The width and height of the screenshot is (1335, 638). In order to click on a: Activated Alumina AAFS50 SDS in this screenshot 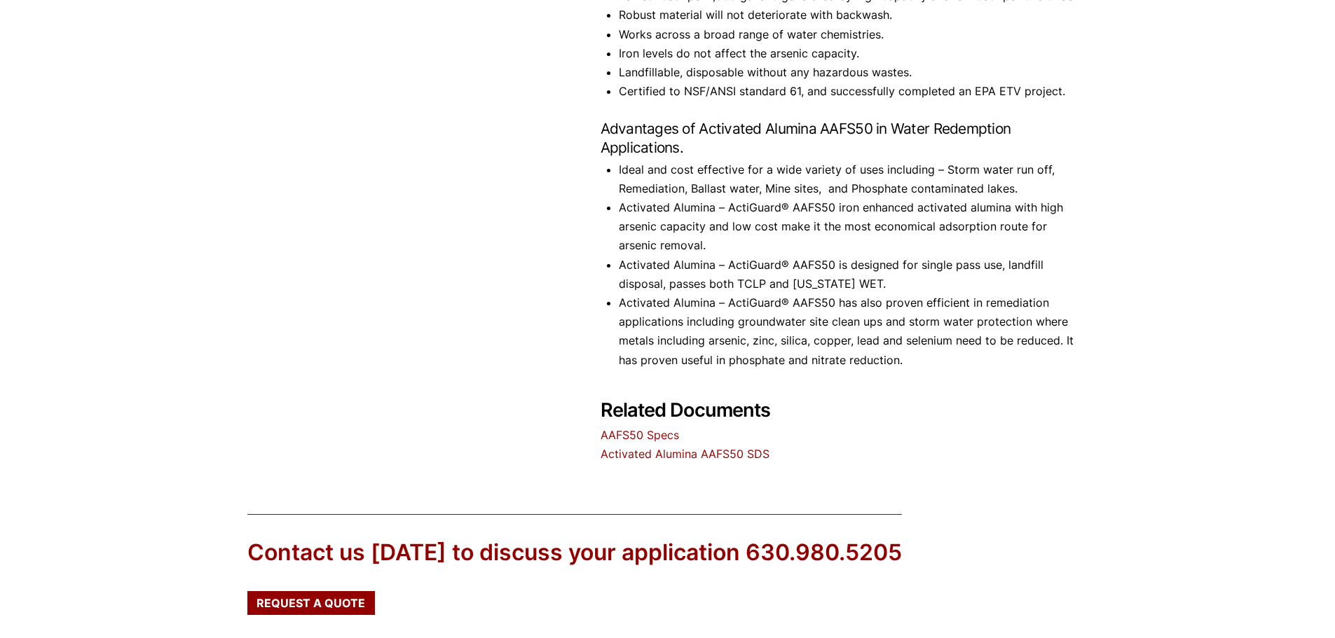, I will do `click(685, 454)`.